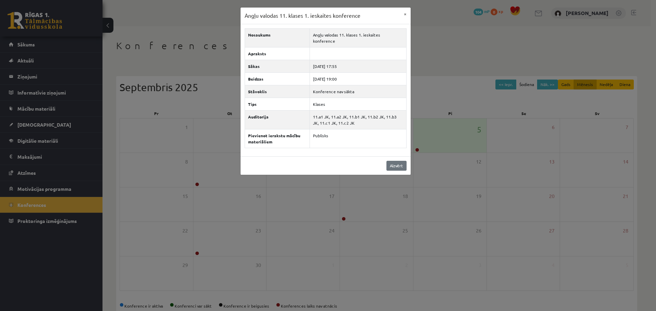  What do you see at coordinates (358, 104) in the screenshot?
I see `td: Klases` at bounding box center [358, 104].